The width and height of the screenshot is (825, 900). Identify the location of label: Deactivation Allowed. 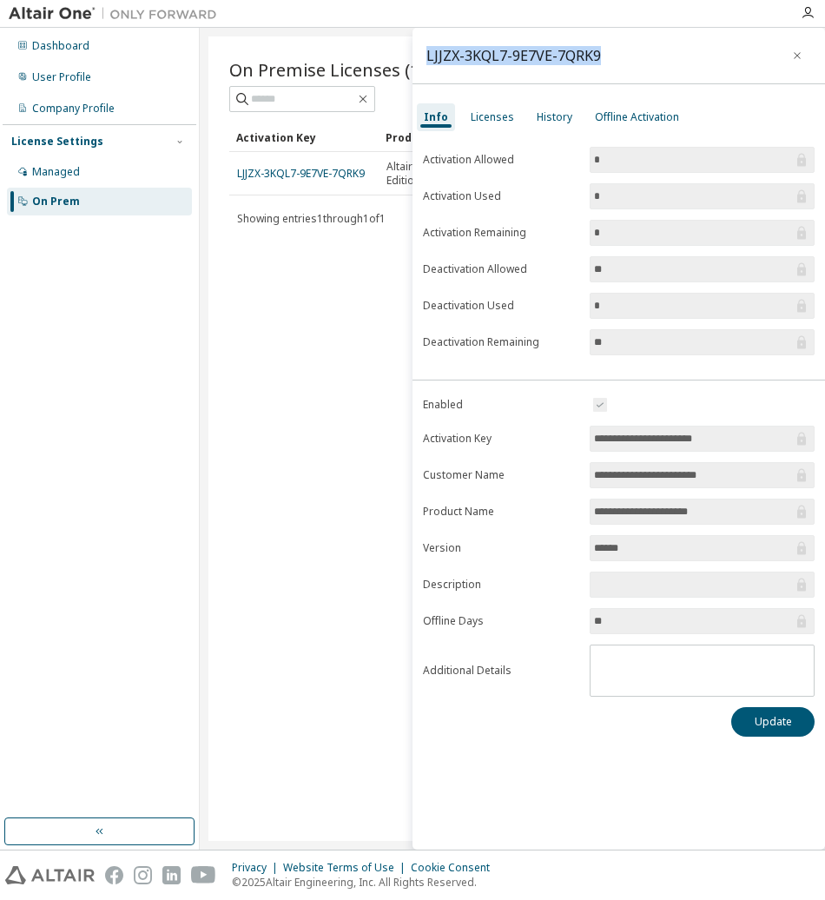
(501, 269).